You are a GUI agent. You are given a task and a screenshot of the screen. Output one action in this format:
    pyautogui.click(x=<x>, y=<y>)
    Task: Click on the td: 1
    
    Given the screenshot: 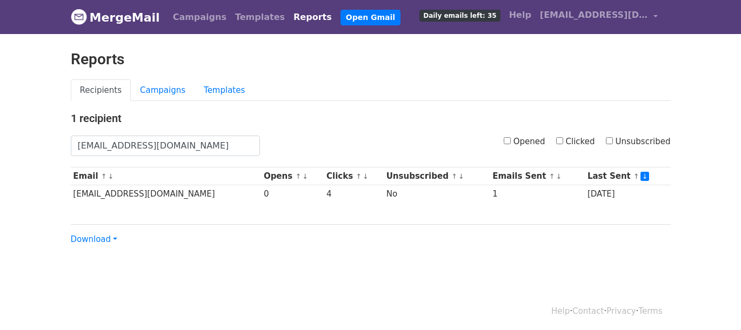 What is the action you would take?
    pyautogui.click(x=538, y=194)
    